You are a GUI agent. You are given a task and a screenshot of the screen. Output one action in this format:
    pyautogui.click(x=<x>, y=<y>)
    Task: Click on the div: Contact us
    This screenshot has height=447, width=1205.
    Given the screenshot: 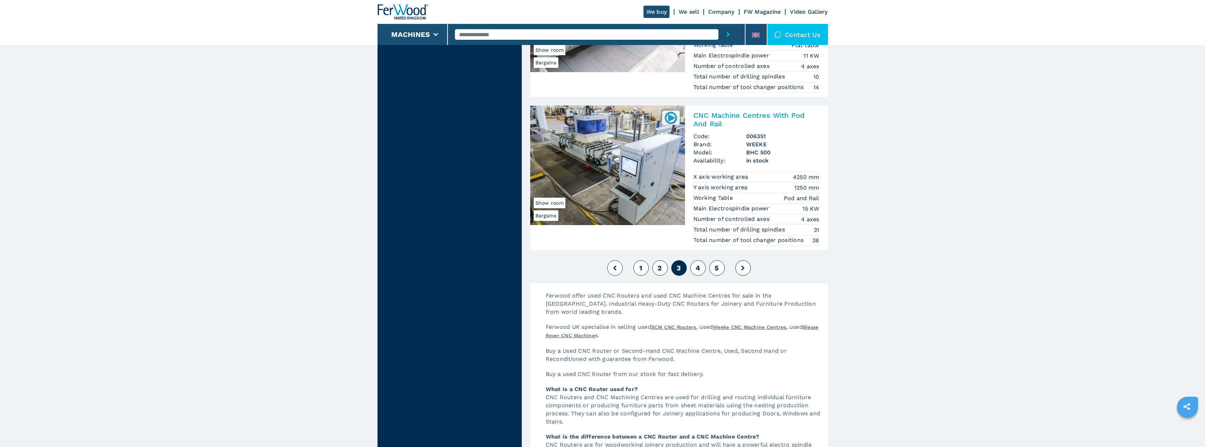 What is the action you would take?
    pyautogui.click(x=797, y=34)
    